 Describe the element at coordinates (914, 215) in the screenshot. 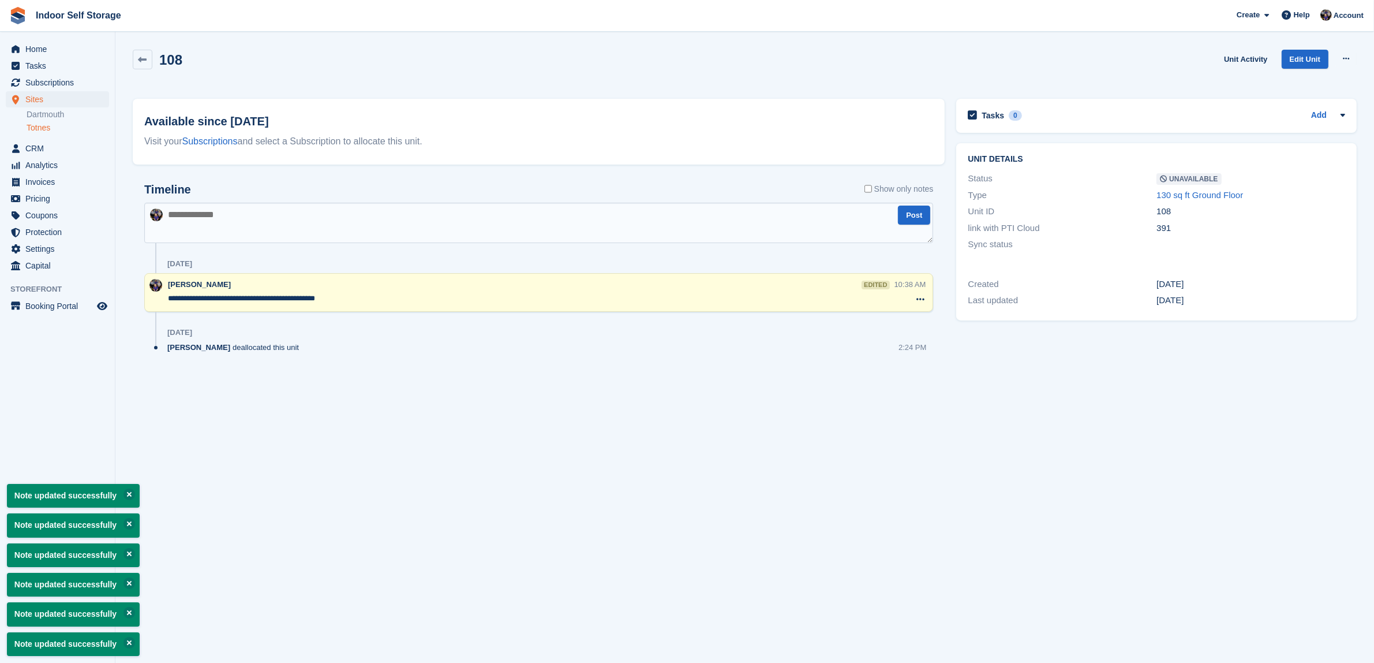

I see `button: Post` at that location.